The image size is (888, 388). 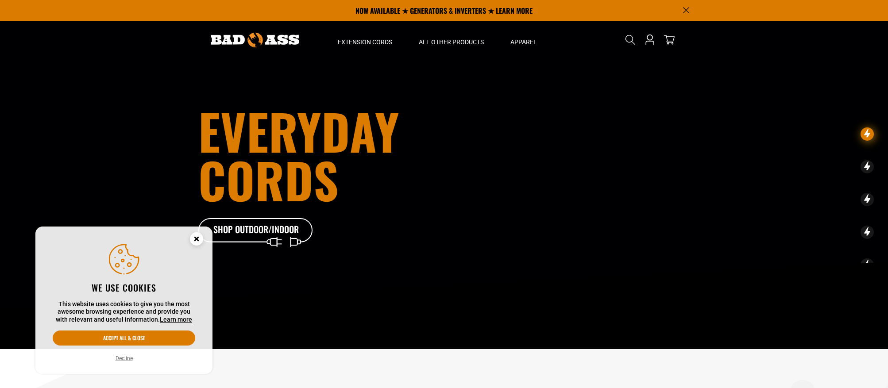 I want to click on span: Apparel, so click(x=524, y=42).